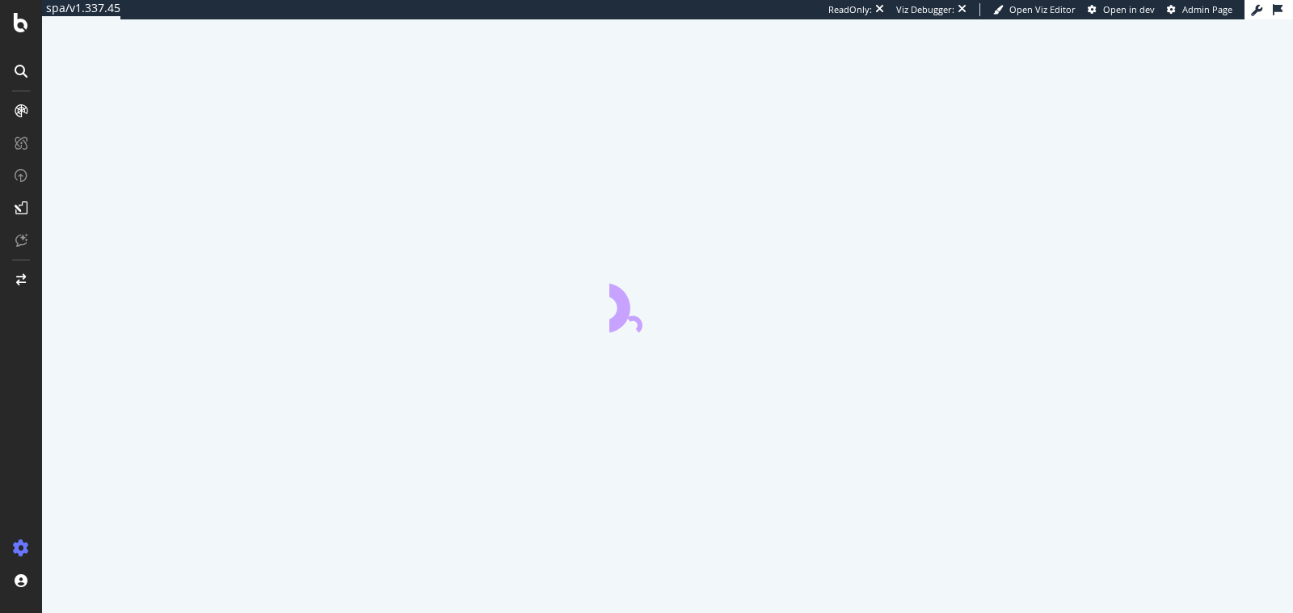 The height and width of the screenshot is (613, 1293). What do you see at coordinates (1199, 10) in the screenshot?
I see `a: Admin Page` at bounding box center [1199, 10].